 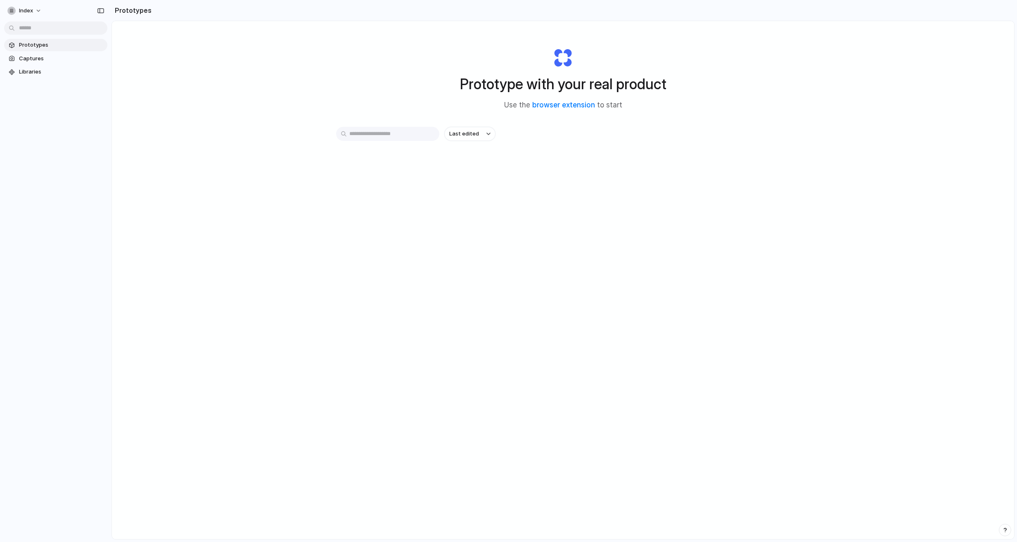 What do you see at coordinates (62, 72) in the screenshot?
I see `span: Libraries` at bounding box center [62, 72].